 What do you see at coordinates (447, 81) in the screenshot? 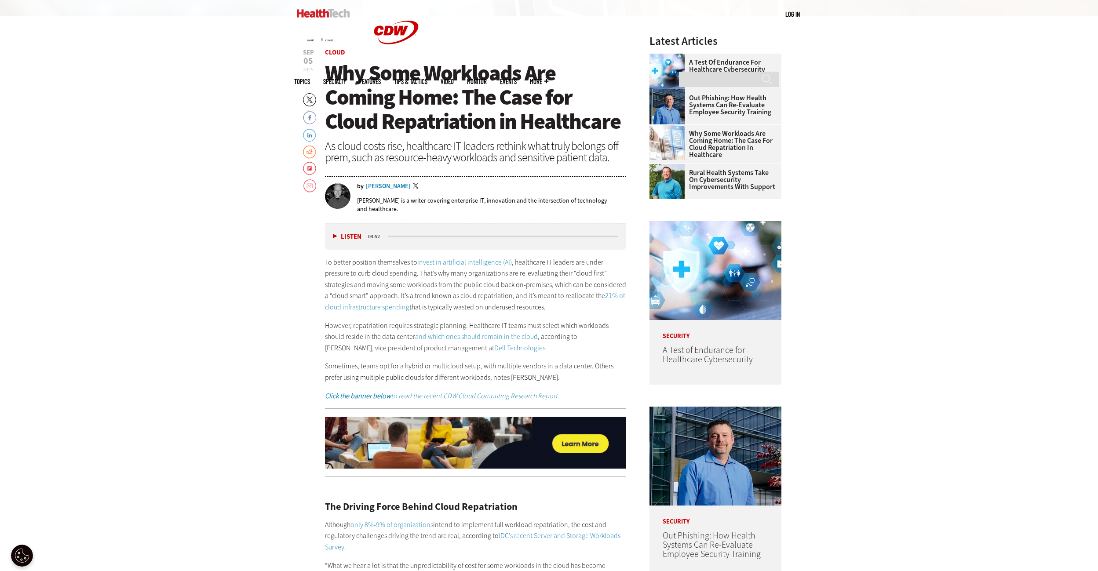
I see `a: Video` at bounding box center [447, 81].